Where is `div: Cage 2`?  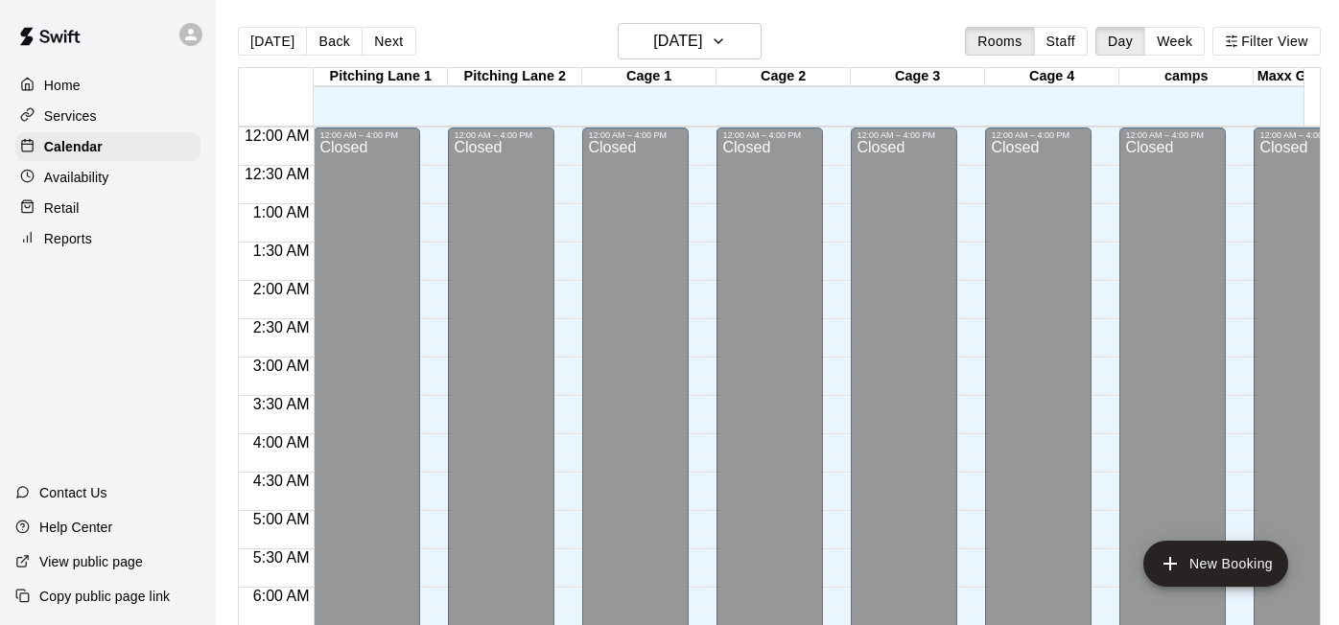
div: Cage 2 is located at coordinates (784, 77).